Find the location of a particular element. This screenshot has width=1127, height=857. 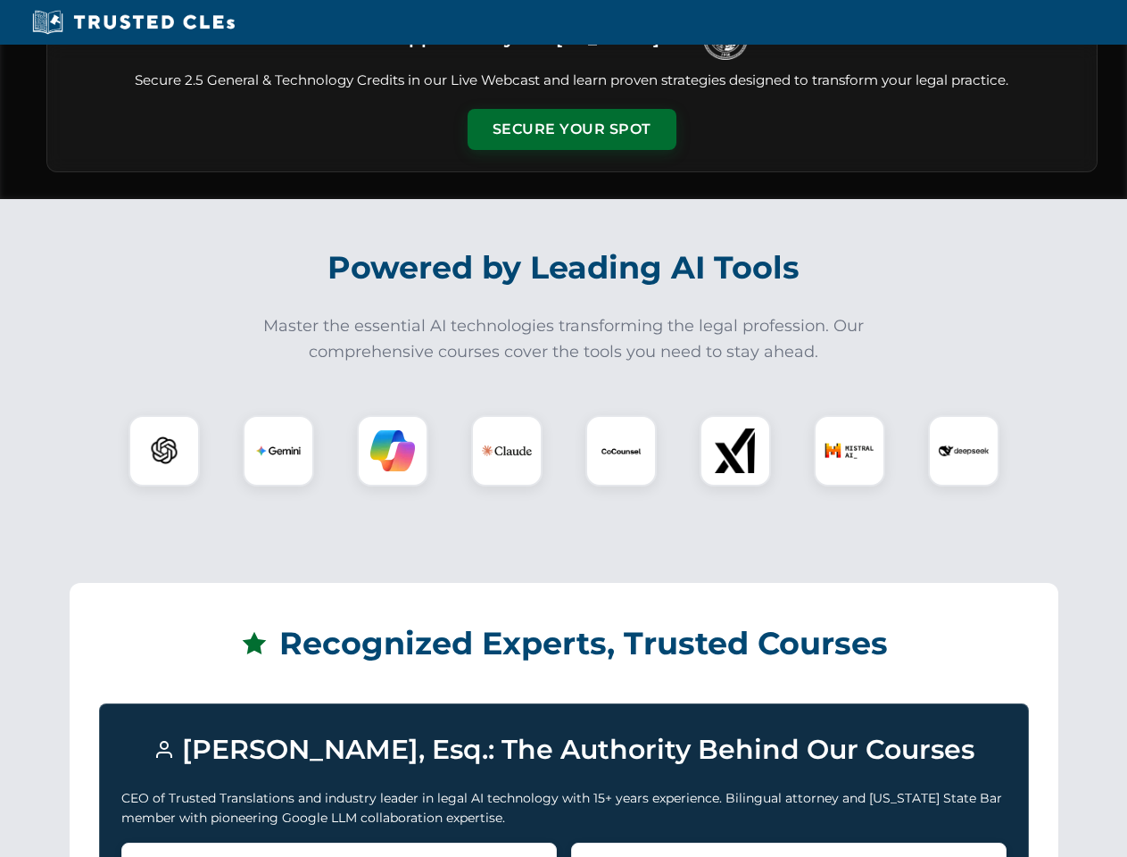

h2: Recognized Experts, Trusted Courses is located at coordinates (564, 643).